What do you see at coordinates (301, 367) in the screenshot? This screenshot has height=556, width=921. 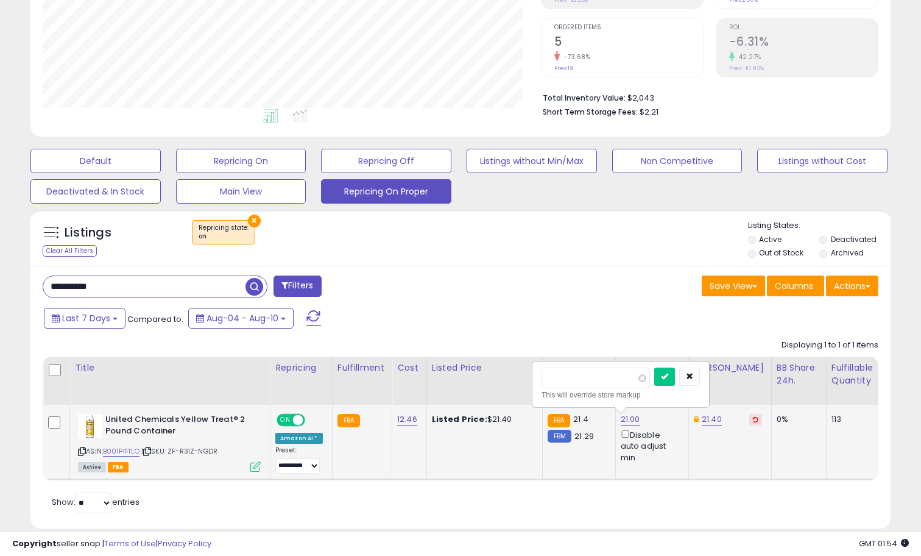 I see `div: Repricing` at bounding box center [301, 367].